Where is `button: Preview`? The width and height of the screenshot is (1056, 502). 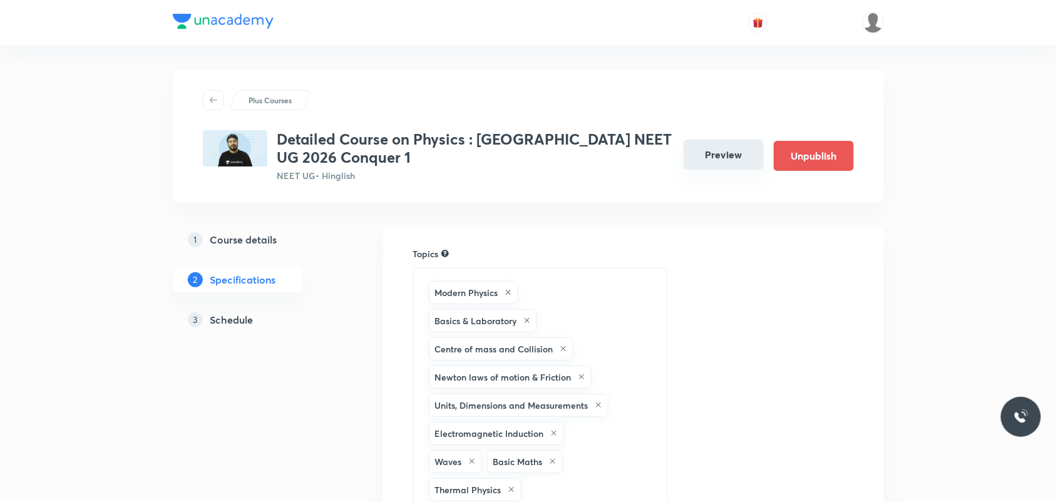 button: Preview is located at coordinates (724, 155).